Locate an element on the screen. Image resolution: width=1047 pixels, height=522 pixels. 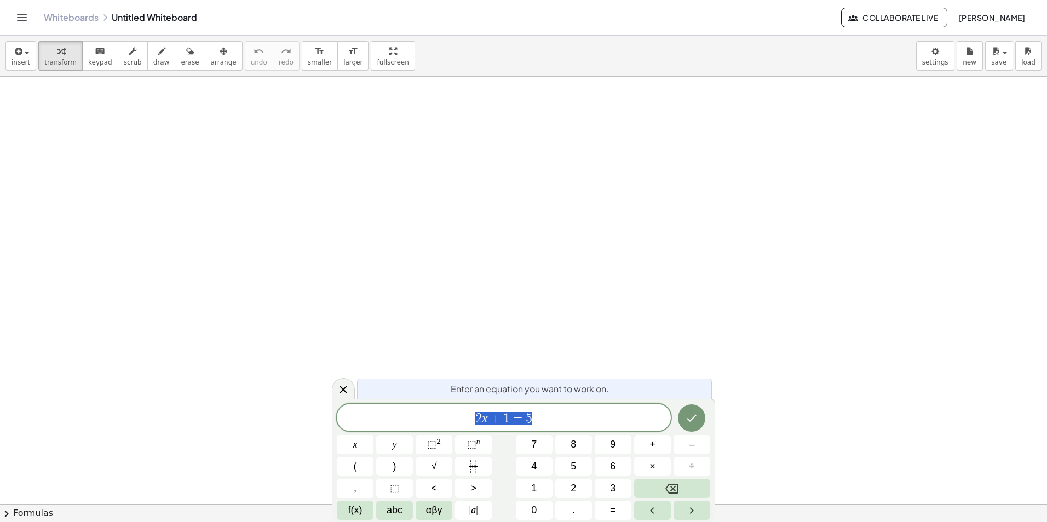
button: scrub is located at coordinates (133, 56).